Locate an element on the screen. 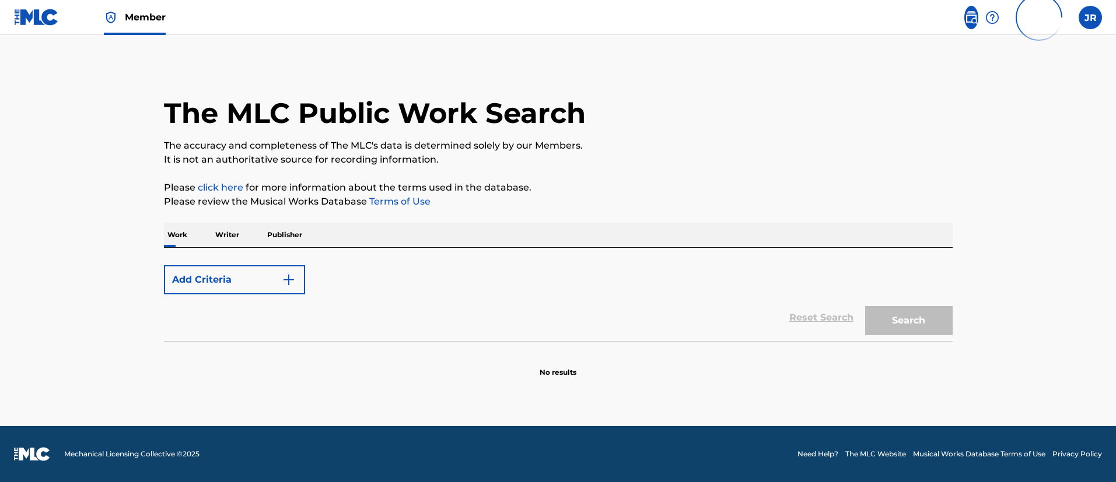 This screenshot has width=1116, height=482. form: Search Form is located at coordinates (558, 300).